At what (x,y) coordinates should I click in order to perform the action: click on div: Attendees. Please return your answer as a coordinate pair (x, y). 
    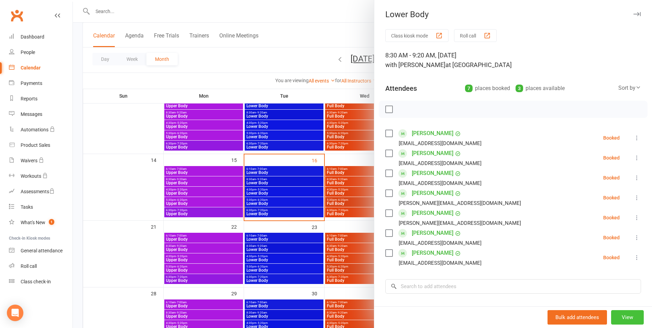
    Looking at the image, I should click on (401, 88).